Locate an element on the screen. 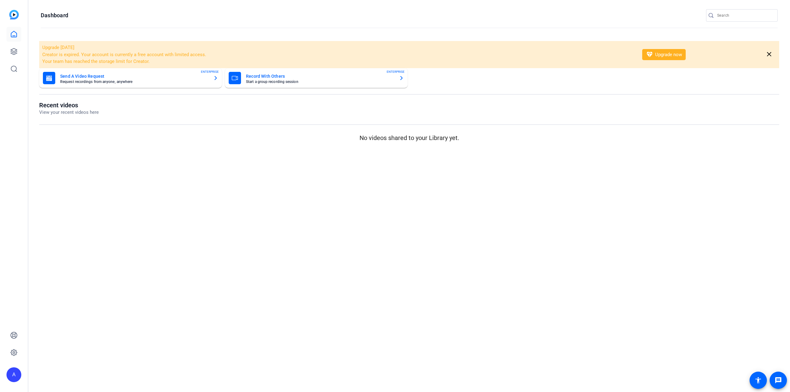 The image size is (790, 392). button: Upgrade now is located at coordinates (664, 55).